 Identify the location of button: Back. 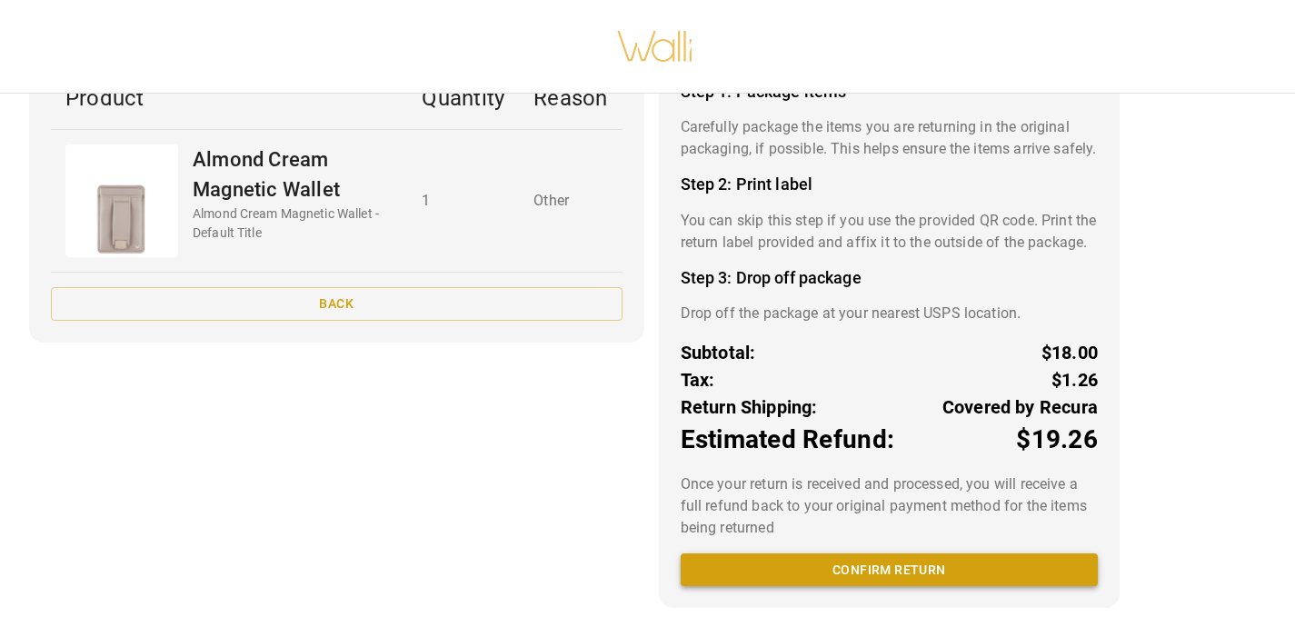
(336, 304).